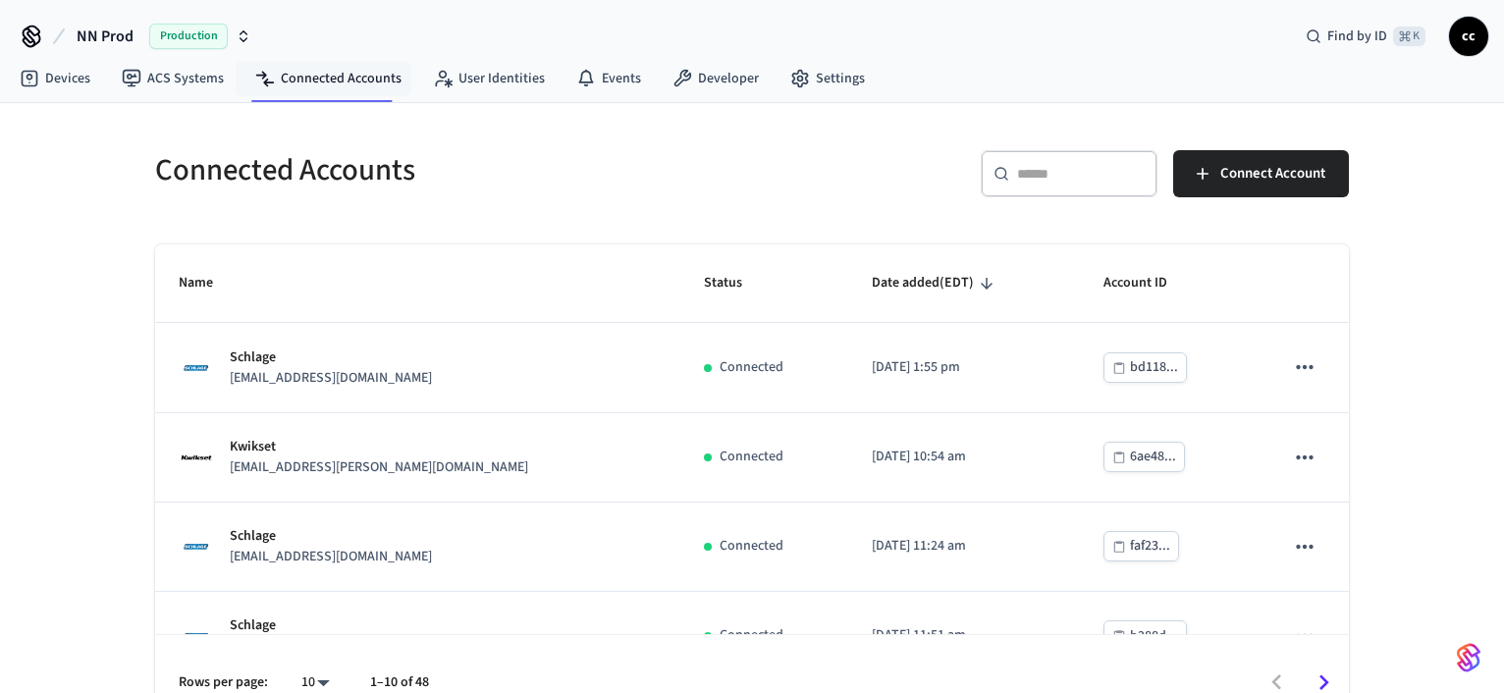 The width and height of the screenshot is (1504, 693). What do you see at coordinates (188, 36) in the screenshot?
I see `span: Production` at bounding box center [188, 36].